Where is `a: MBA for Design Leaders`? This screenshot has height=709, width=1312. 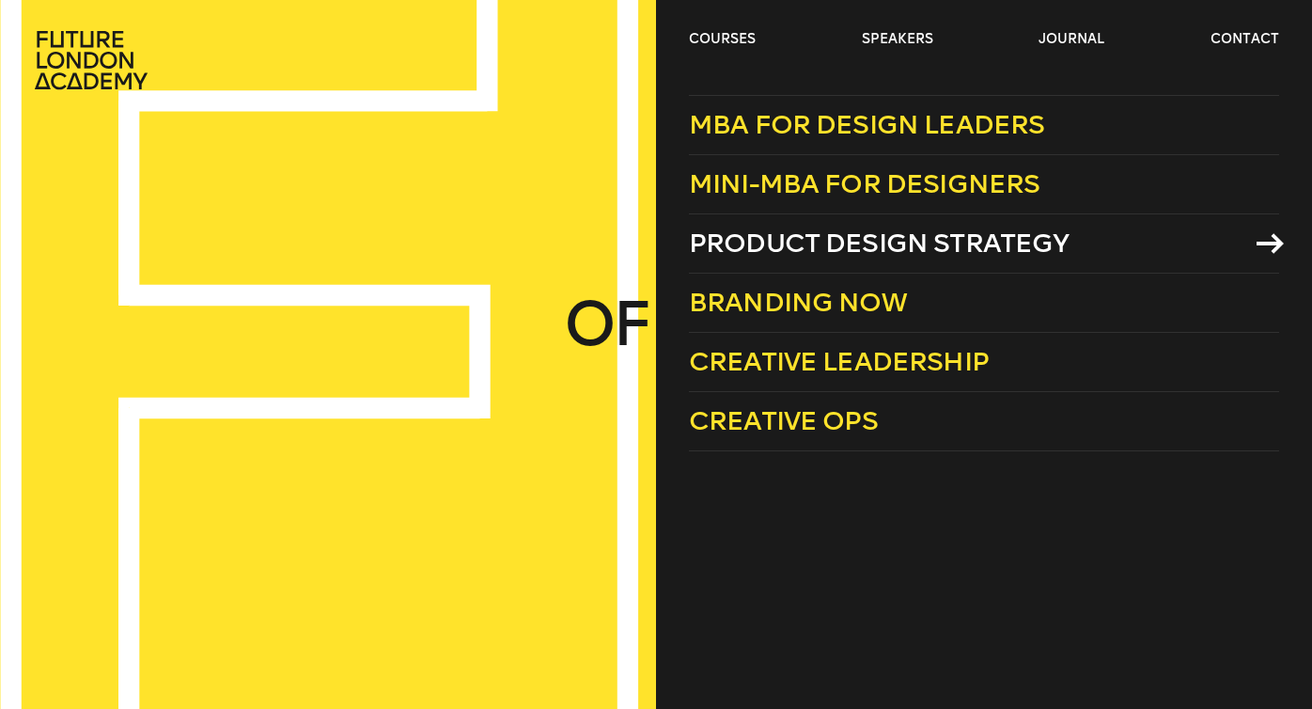 a: MBA for Design Leaders is located at coordinates (984, 125).